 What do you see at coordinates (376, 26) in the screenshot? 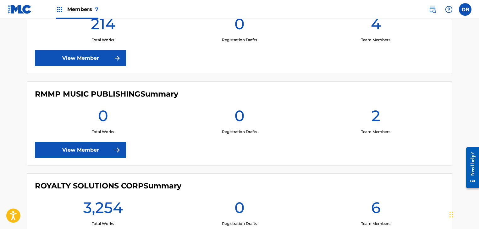
I see `h1: 4` at bounding box center [376, 26].